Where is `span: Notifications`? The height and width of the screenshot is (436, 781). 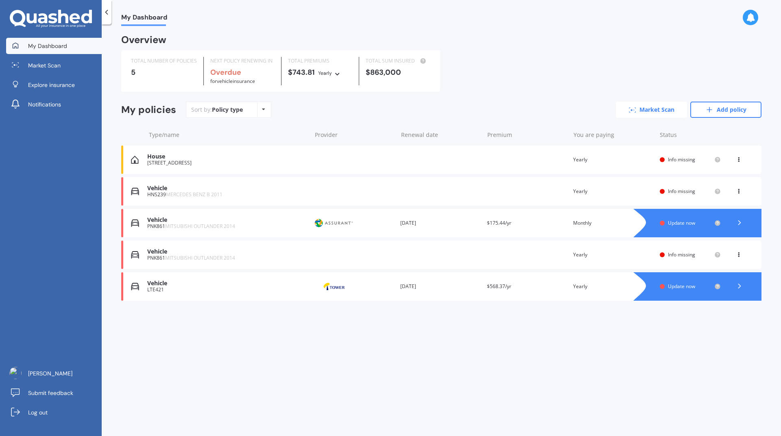
span: Notifications is located at coordinates (44, 104).